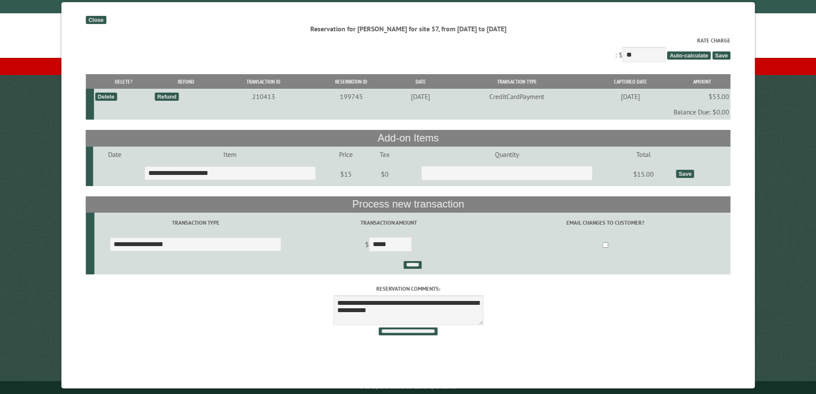 The height and width of the screenshot is (394, 816). I want to click on td: $15.00, so click(643, 174).